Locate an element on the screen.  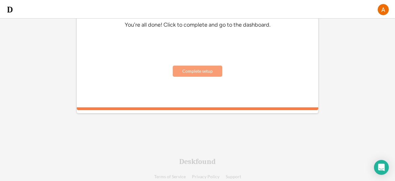
div: Open Intercom Messenger is located at coordinates (381, 167).